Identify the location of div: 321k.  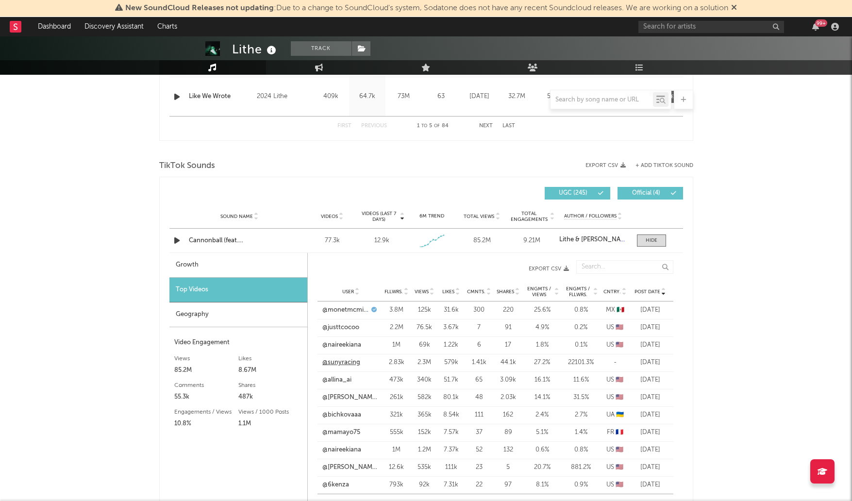
(397, 415).